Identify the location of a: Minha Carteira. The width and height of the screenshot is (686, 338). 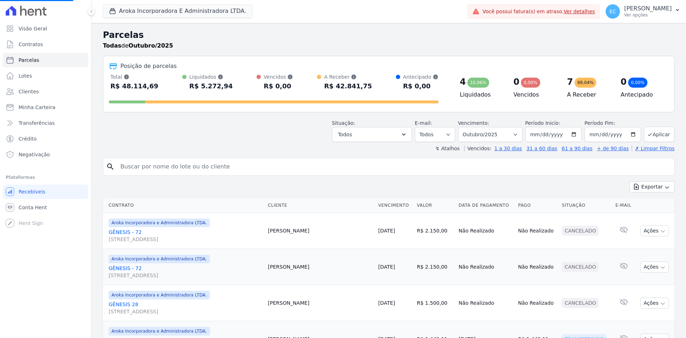
(45, 107).